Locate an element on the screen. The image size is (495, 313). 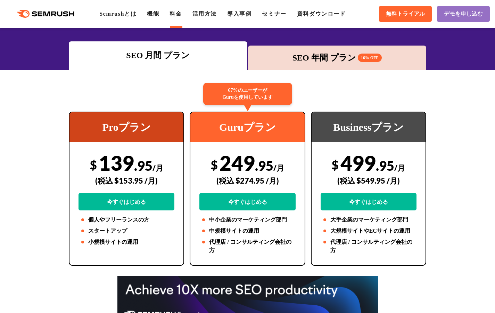
div: SEO 月間 プラン is located at coordinates (158, 55).